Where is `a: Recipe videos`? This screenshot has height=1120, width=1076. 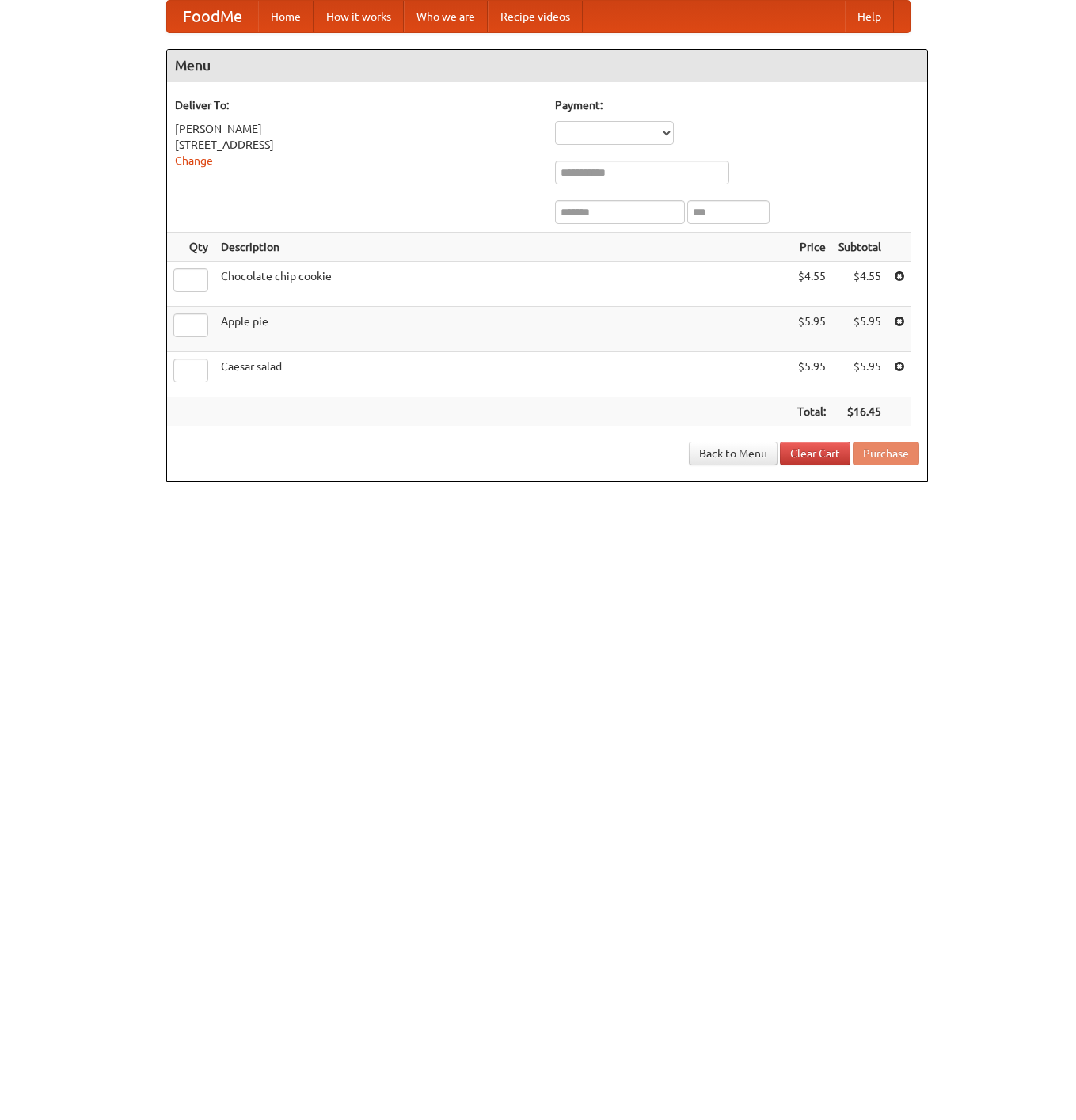 a: Recipe videos is located at coordinates (536, 17).